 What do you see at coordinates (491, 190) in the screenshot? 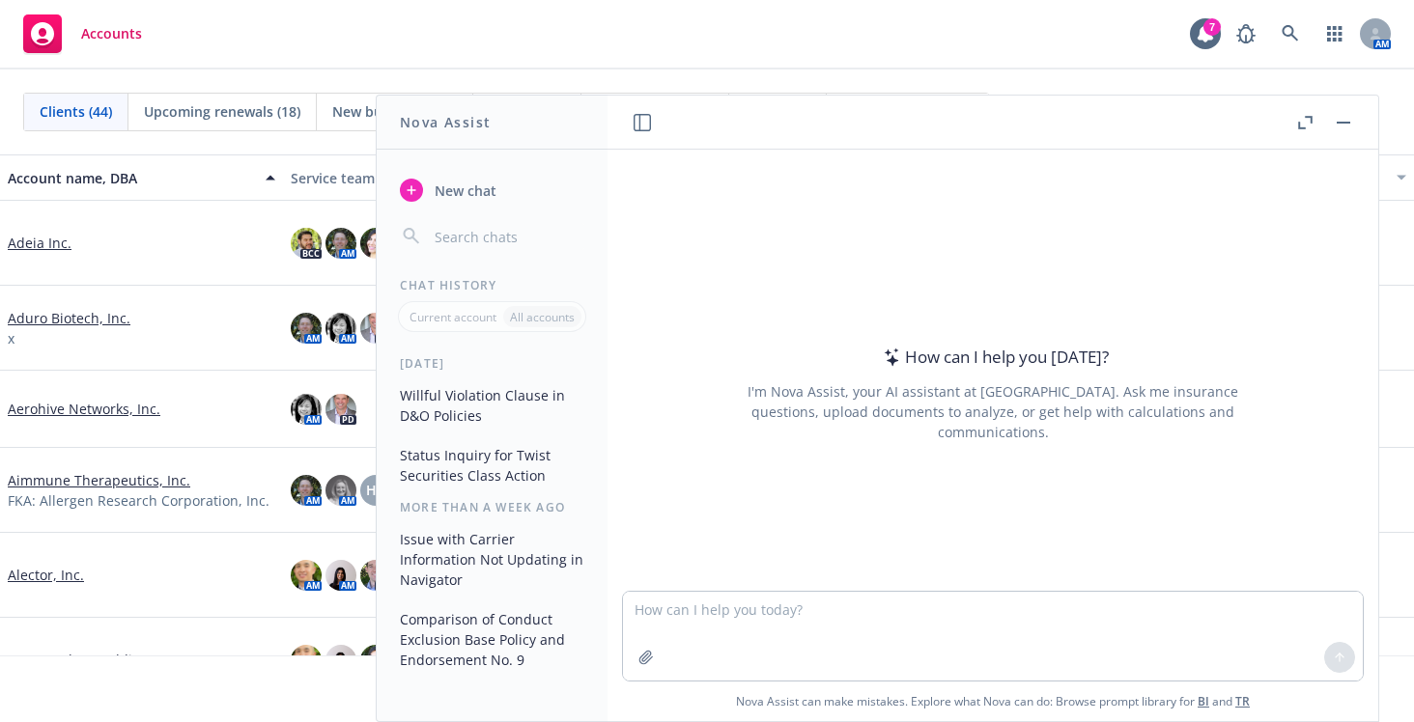
I see `button: New chat` at bounding box center [491, 190].